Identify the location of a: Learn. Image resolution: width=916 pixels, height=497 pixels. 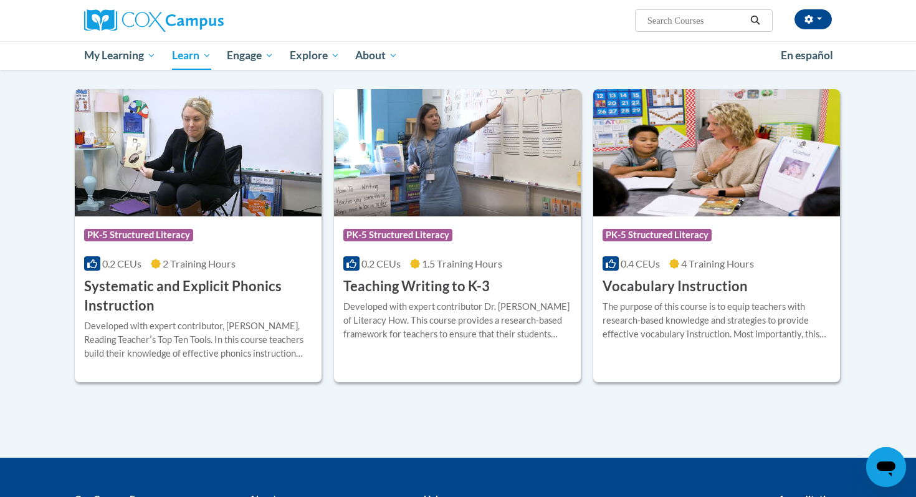
(191, 55).